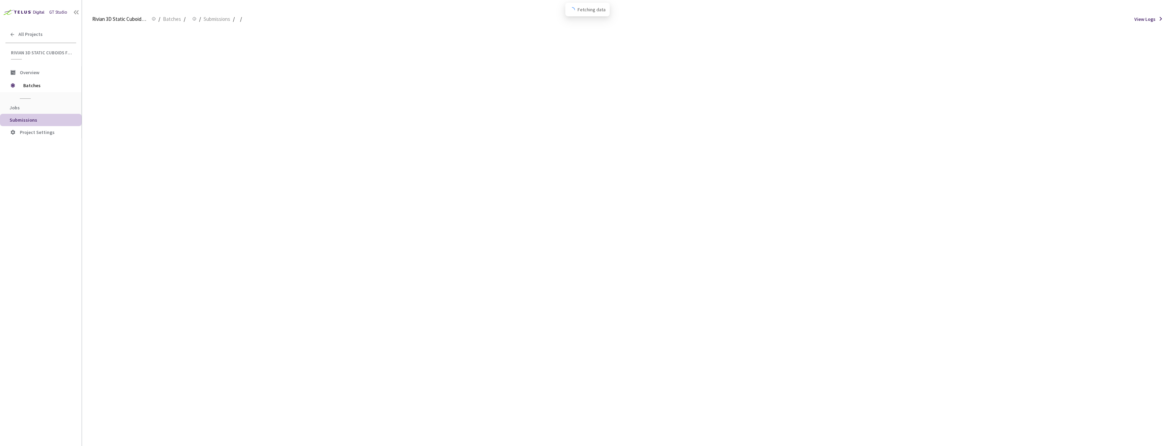  Describe the element at coordinates (572, 10) in the screenshot. I see `span: loading` at that location.